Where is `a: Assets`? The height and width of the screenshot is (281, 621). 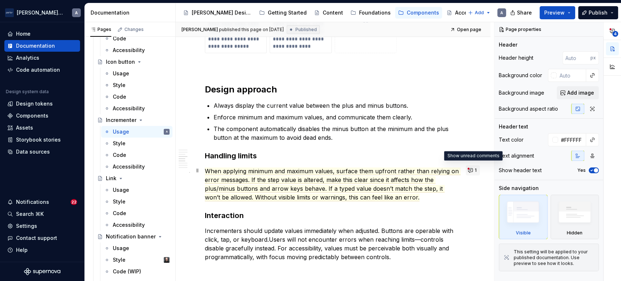 a: Assets is located at coordinates (42, 128).